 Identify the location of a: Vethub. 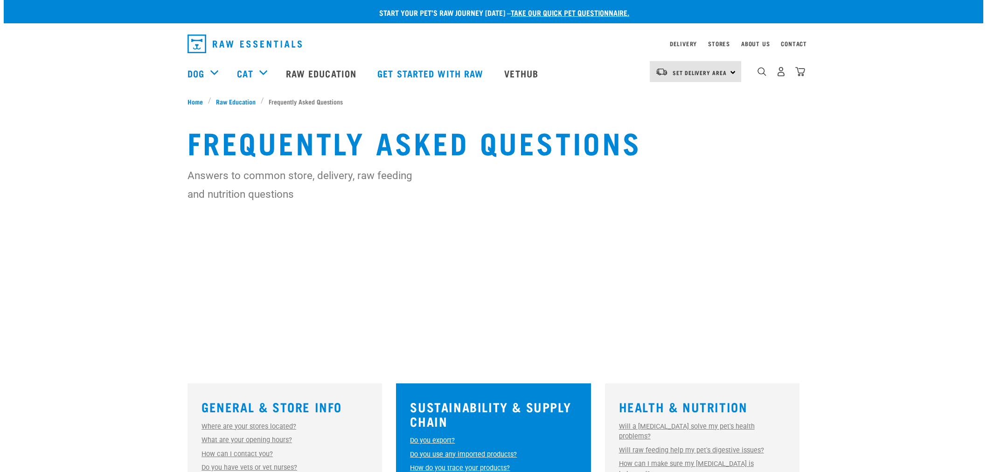
(522, 73).